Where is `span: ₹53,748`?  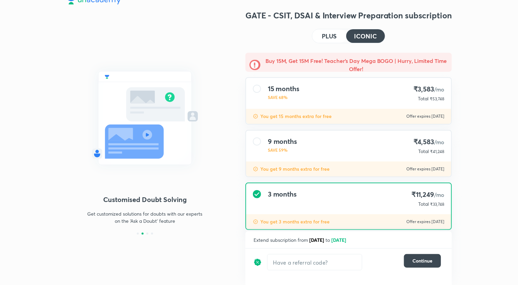
span: ₹53,748 is located at coordinates (437, 98).